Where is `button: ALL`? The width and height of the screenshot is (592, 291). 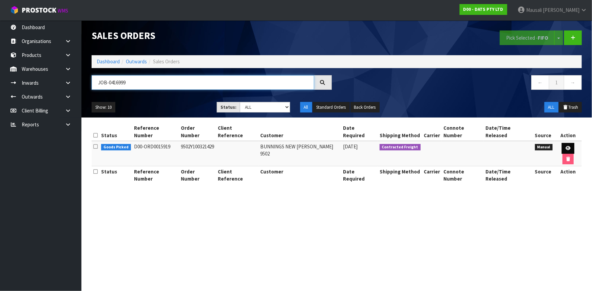
button: ALL is located at coordinates (551, 108).